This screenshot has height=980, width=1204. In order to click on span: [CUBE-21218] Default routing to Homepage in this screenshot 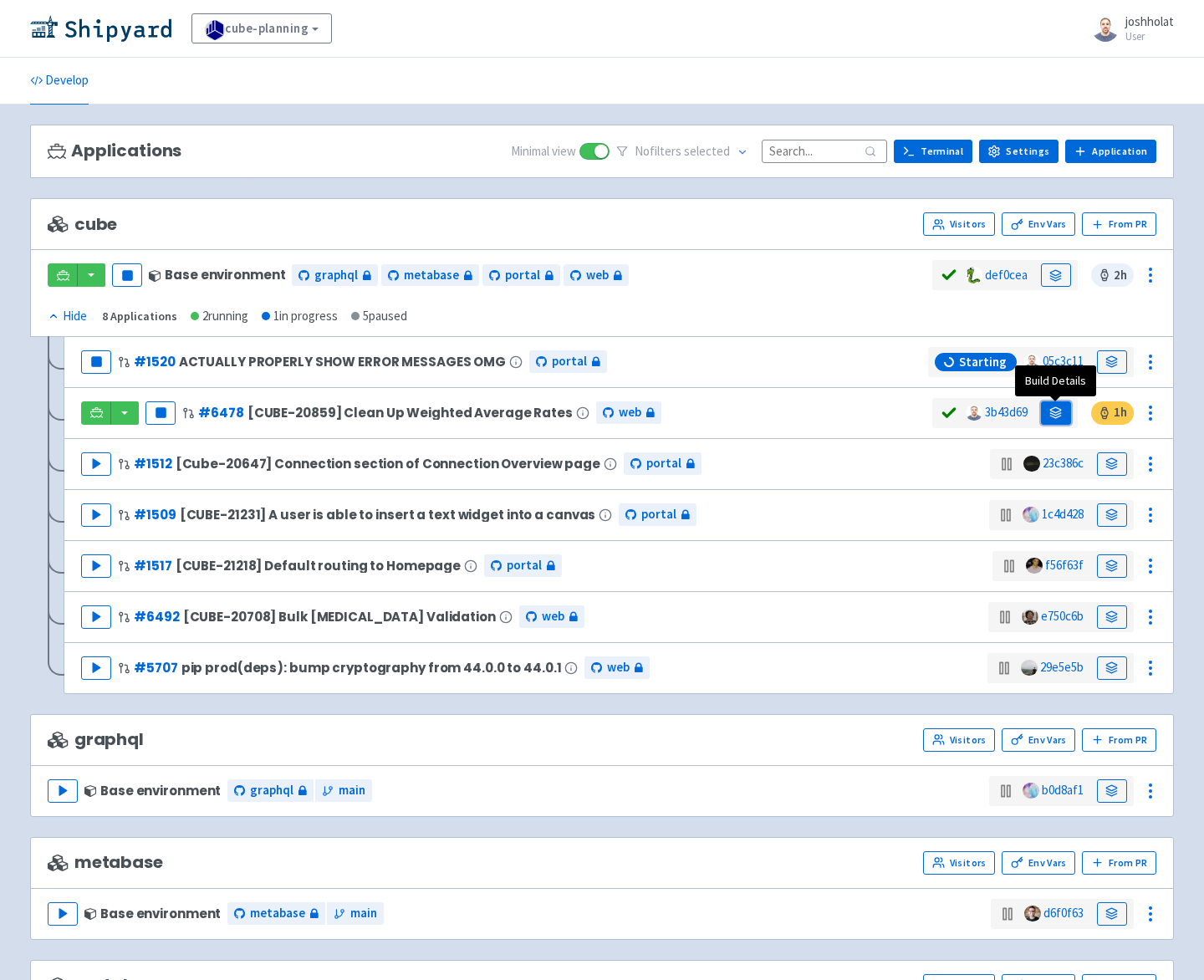, I will do `click(319, 565)`.